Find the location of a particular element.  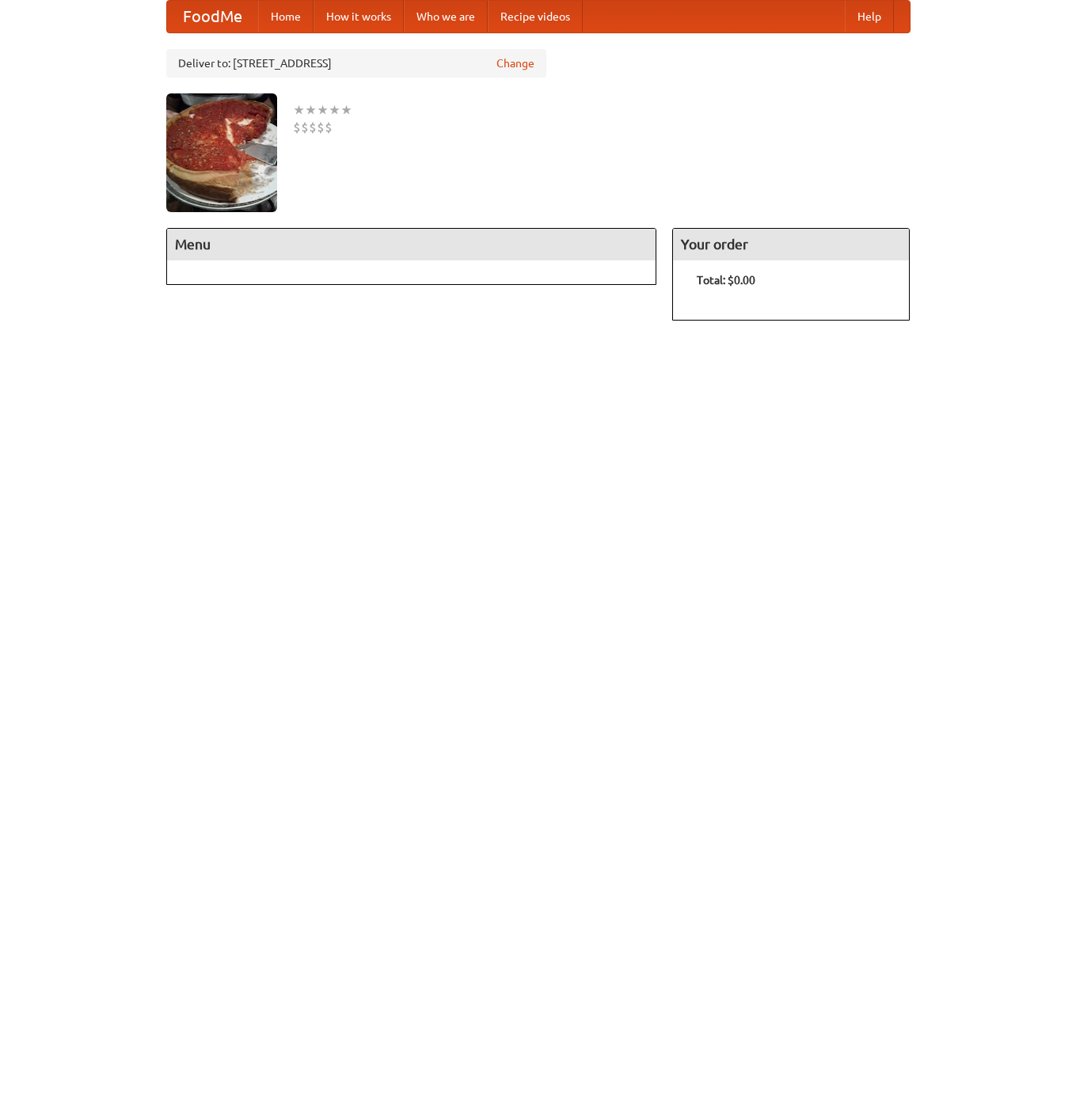

a: Who we are is located at coordinates (445, 16).